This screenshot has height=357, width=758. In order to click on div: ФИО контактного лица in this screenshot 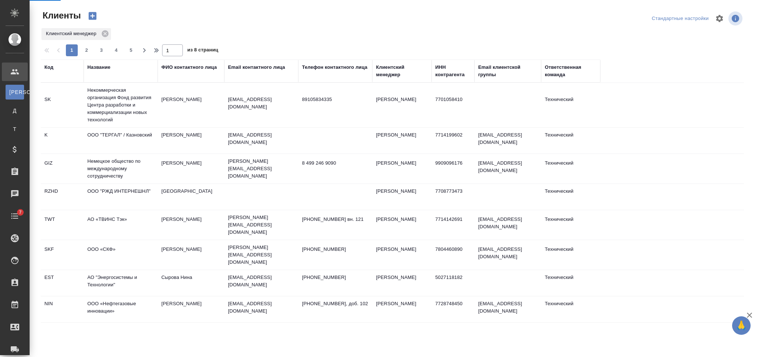, I will do `click(189, 67)`.